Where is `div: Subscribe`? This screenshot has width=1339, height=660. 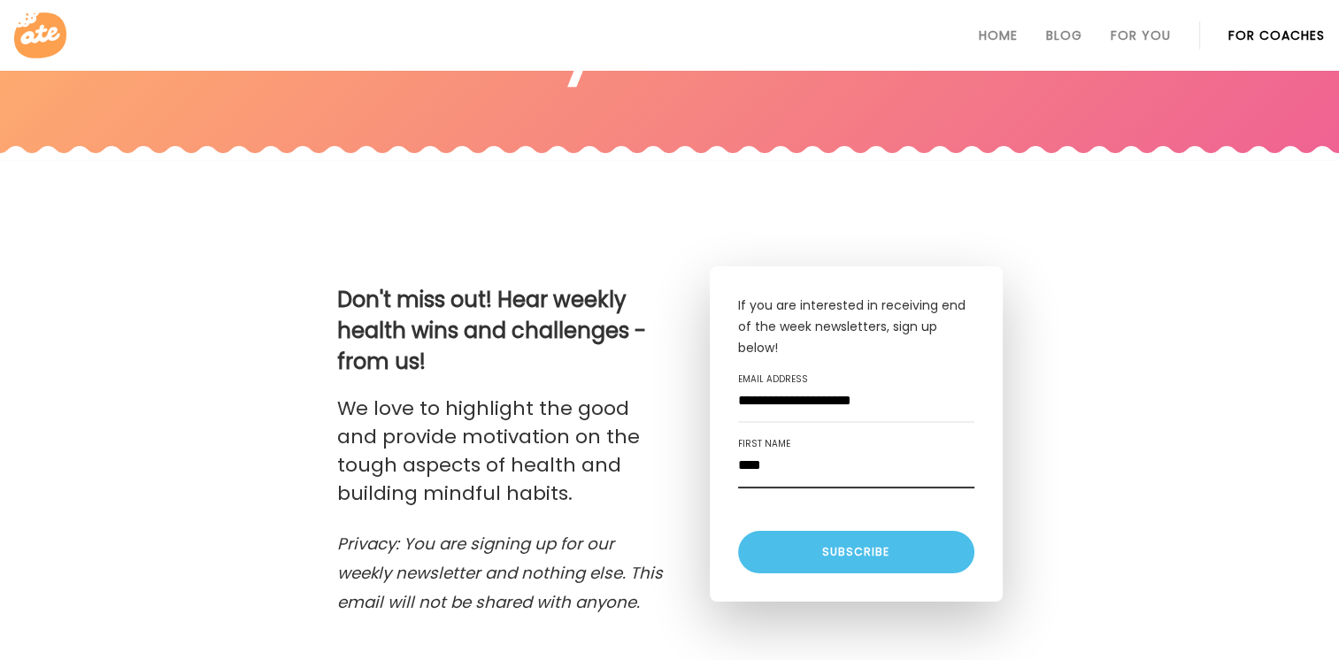 div: Subscribe is located at coordinates (856, 552).